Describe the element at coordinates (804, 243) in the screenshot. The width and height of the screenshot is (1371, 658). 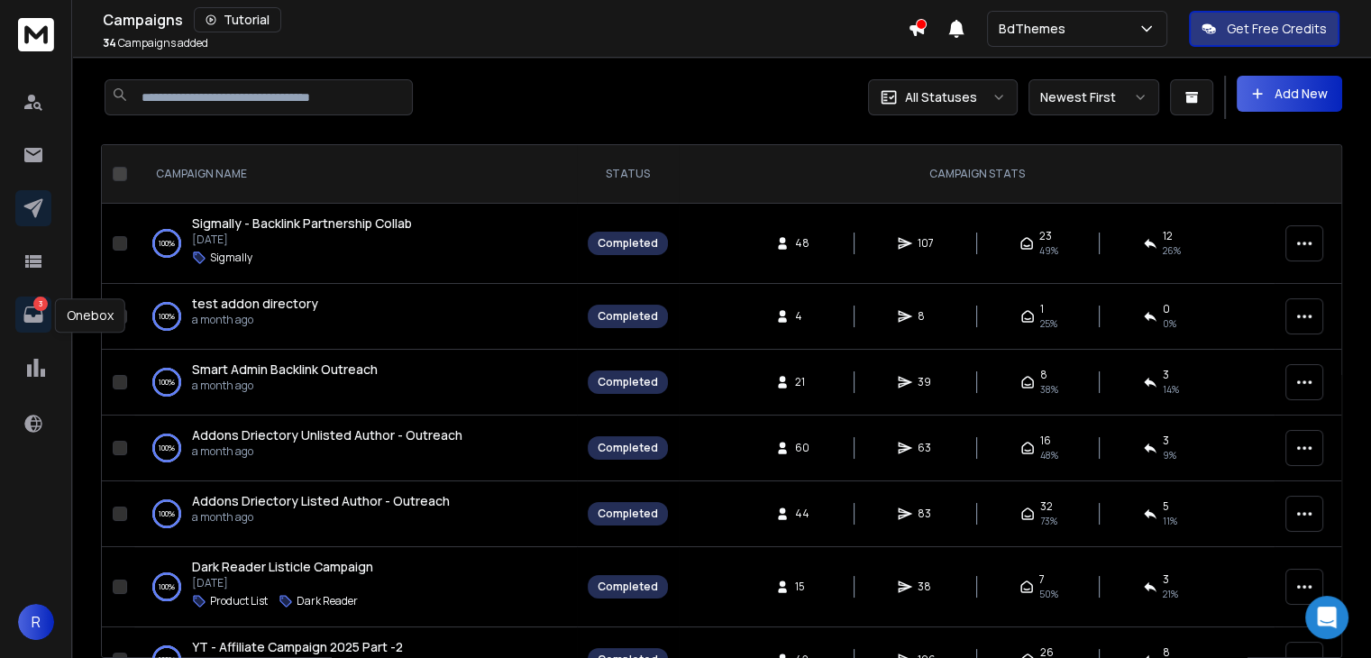
I see `span: 48` at that location.